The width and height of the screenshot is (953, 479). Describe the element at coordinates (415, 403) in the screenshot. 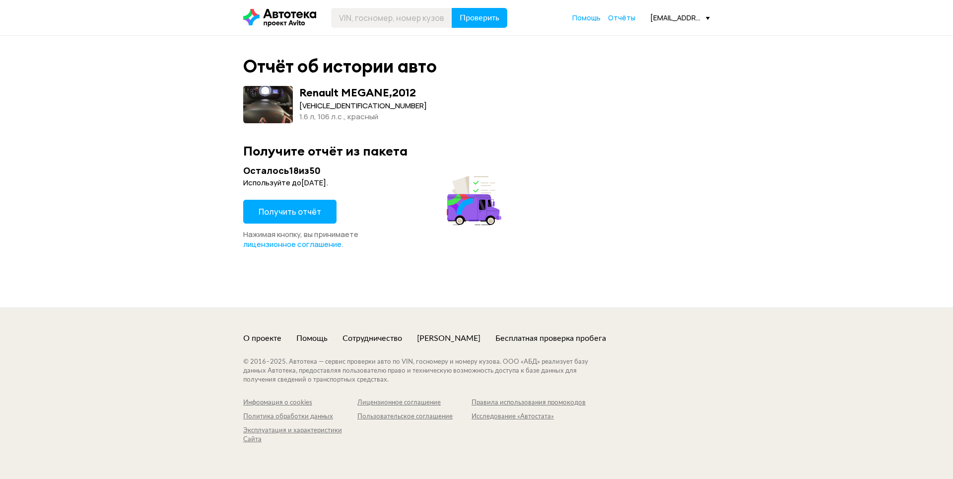

I see `a: Лицензионное соглашение` at that location.